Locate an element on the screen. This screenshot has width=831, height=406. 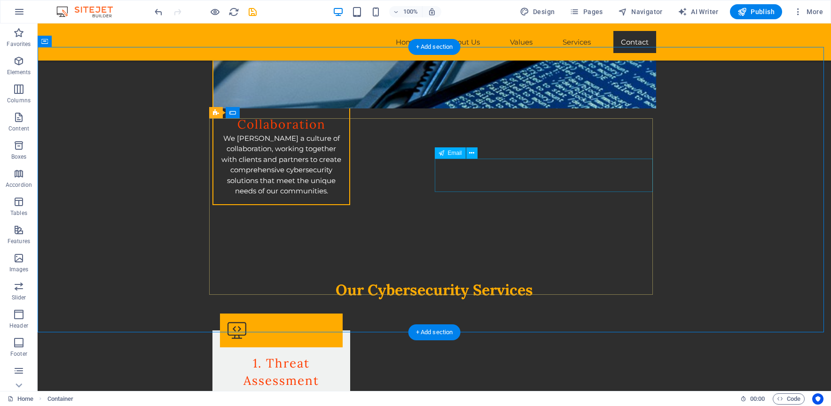
button: undo is located at coordinates (158, 12).